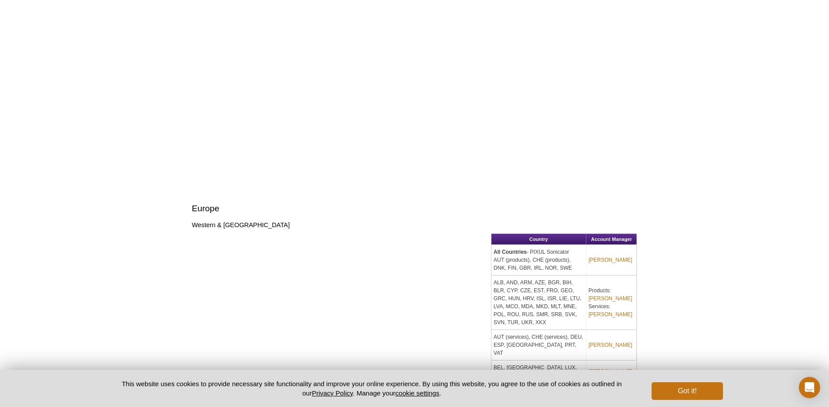 Image resolution: width=829 pixels, height=407 pixels. Describe the element at coordinates (415, 208) in the screenshot. I see `h2: Europe` at that location.